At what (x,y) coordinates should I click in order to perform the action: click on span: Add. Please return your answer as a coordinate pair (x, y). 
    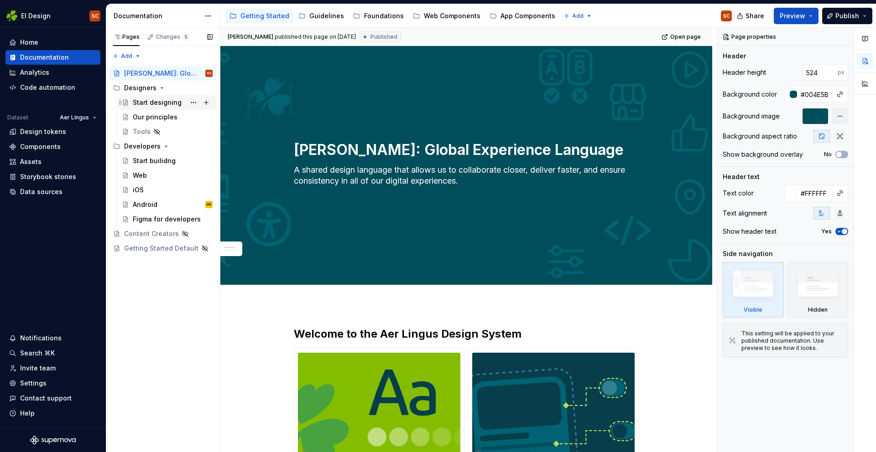
    Looking at the image, I should click on (126, 56).